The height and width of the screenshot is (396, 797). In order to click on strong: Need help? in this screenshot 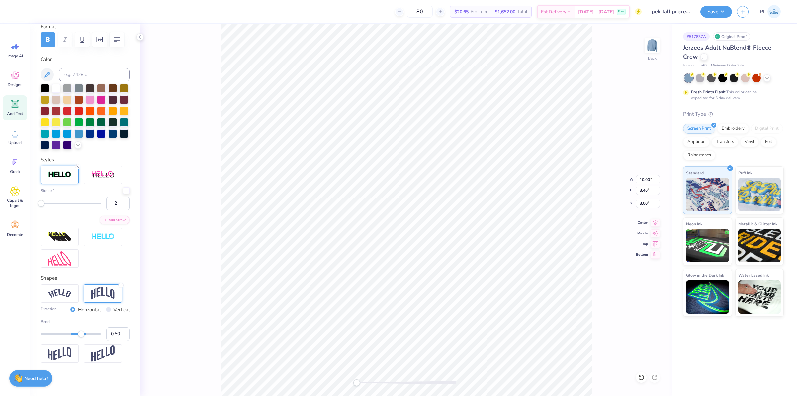, I will do `click(36, 378)`.